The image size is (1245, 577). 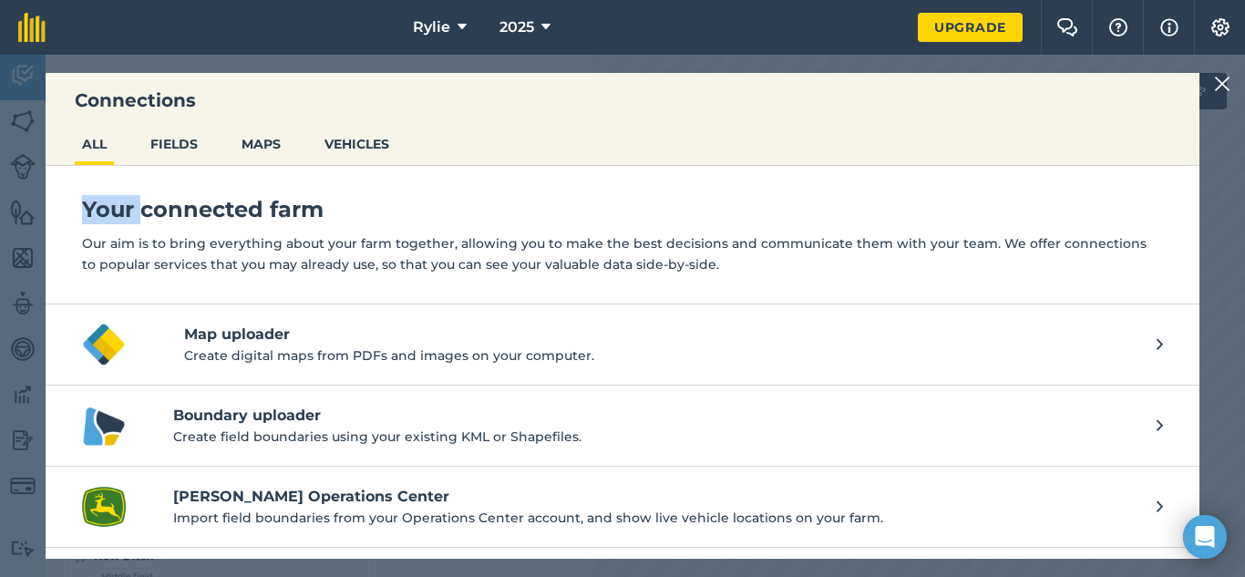 What do you see at coordinates (104, 507) in the screenshot?
I see `img: John Deere Operations Center logo` at bounding box center [104, 507].